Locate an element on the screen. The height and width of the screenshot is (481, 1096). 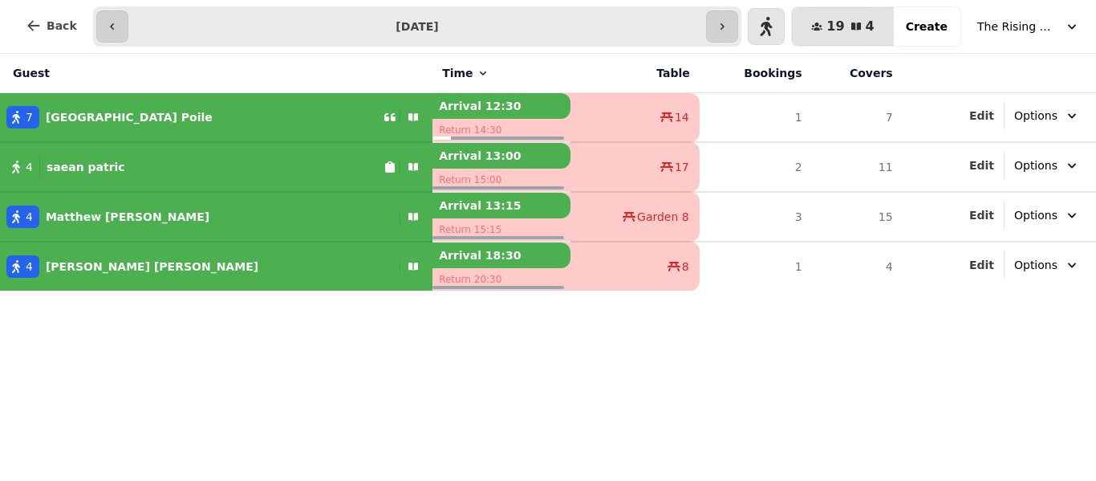
td: 11 is located at coordinates (857, 167).